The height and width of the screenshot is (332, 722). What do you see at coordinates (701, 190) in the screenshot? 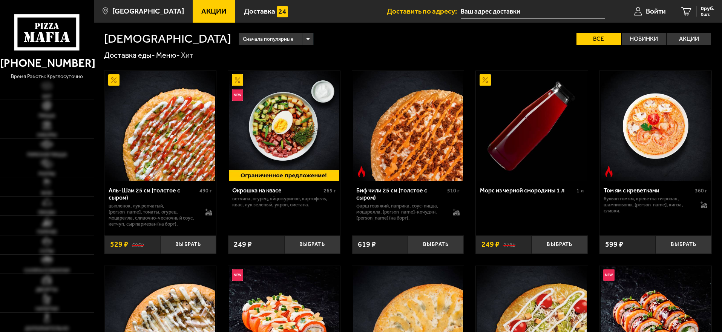
I see `span: 360 г` at bounding box center [701, 190].